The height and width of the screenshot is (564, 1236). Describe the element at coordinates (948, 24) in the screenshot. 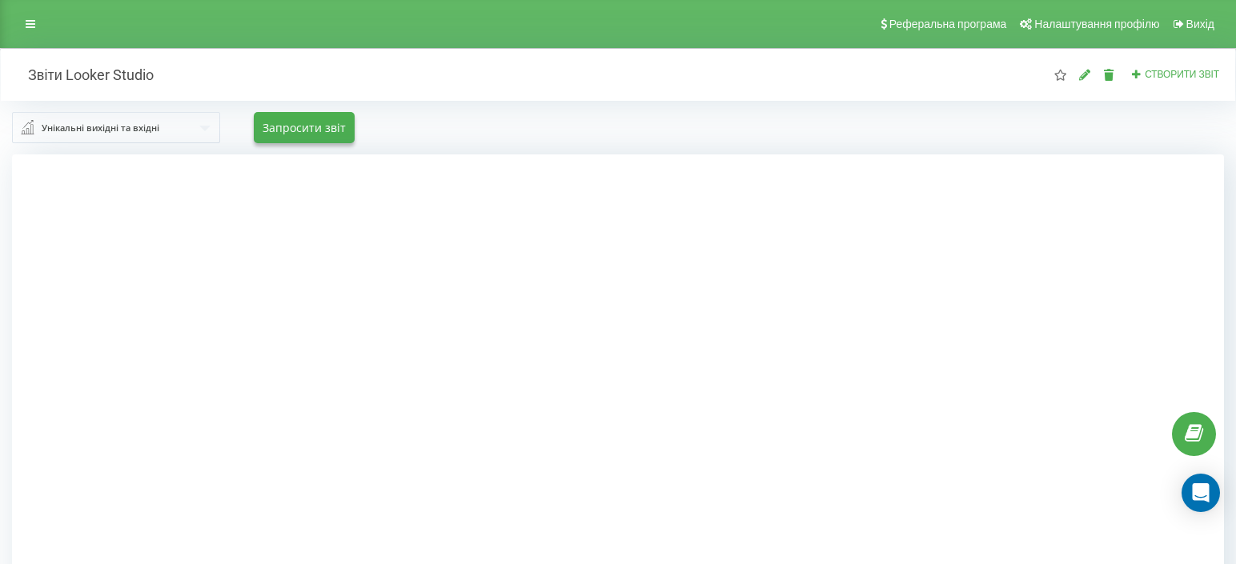

I see `span: Реферальна програма` at that location.